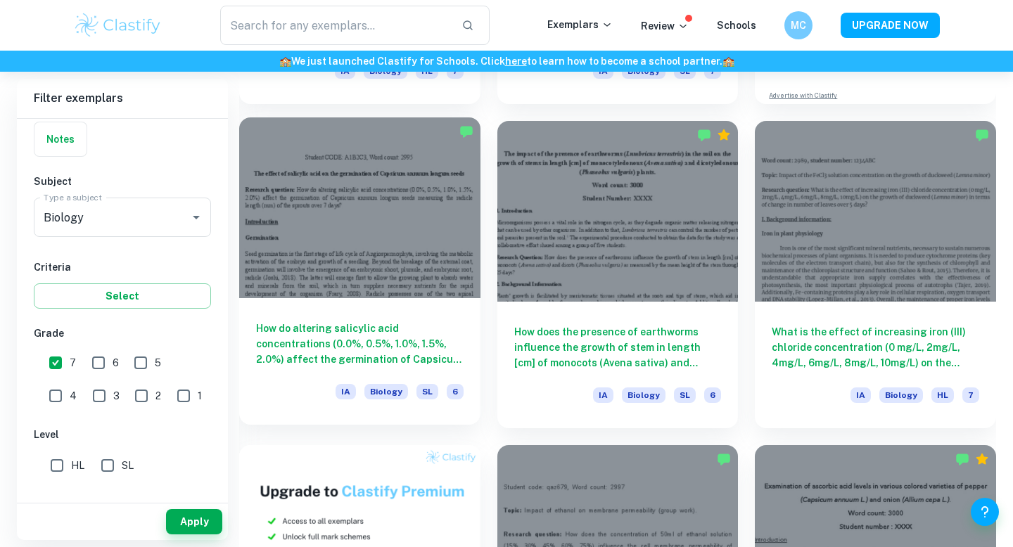 This screenshot has width=1013, height=547. Describe the element at coordinates (799, 25) in the screenshot. I see `h6: MC` at that location.